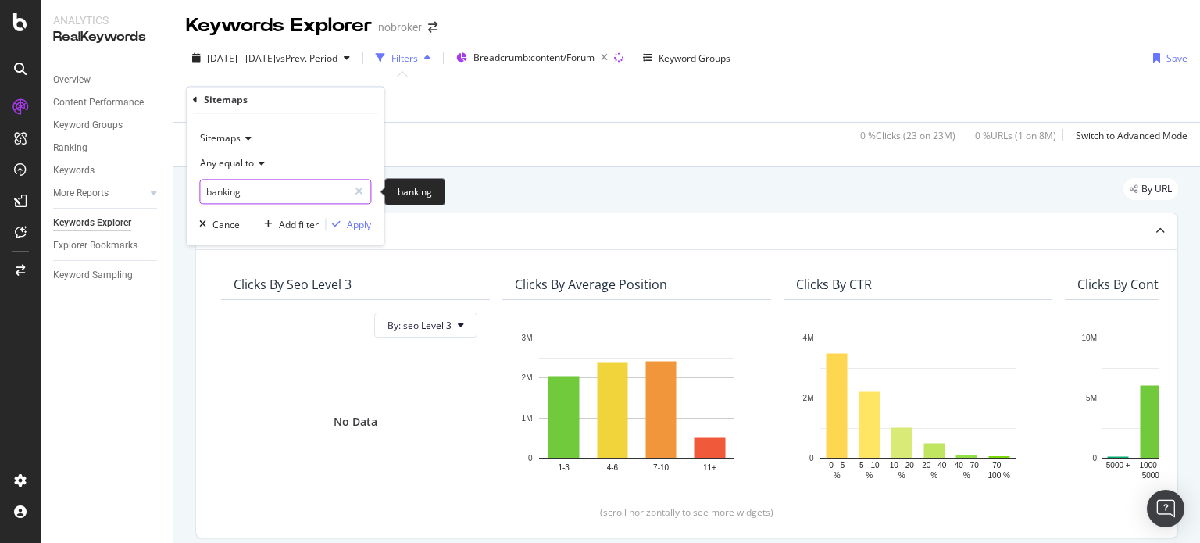 This screenshot has width=1200, height=543. I want to click on a: Ranking, so click(107, 148).